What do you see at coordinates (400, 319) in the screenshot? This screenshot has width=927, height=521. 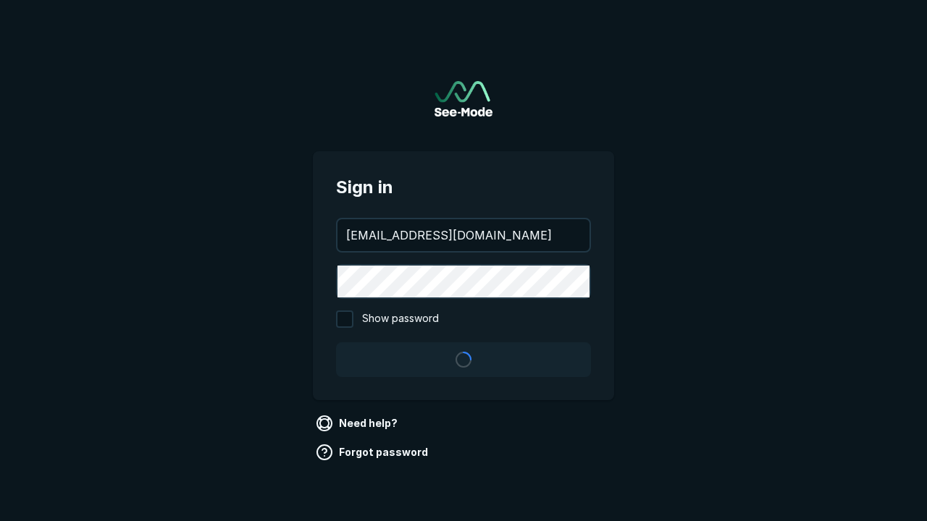 I see `span: Show password` at bounding box center [400, 319].